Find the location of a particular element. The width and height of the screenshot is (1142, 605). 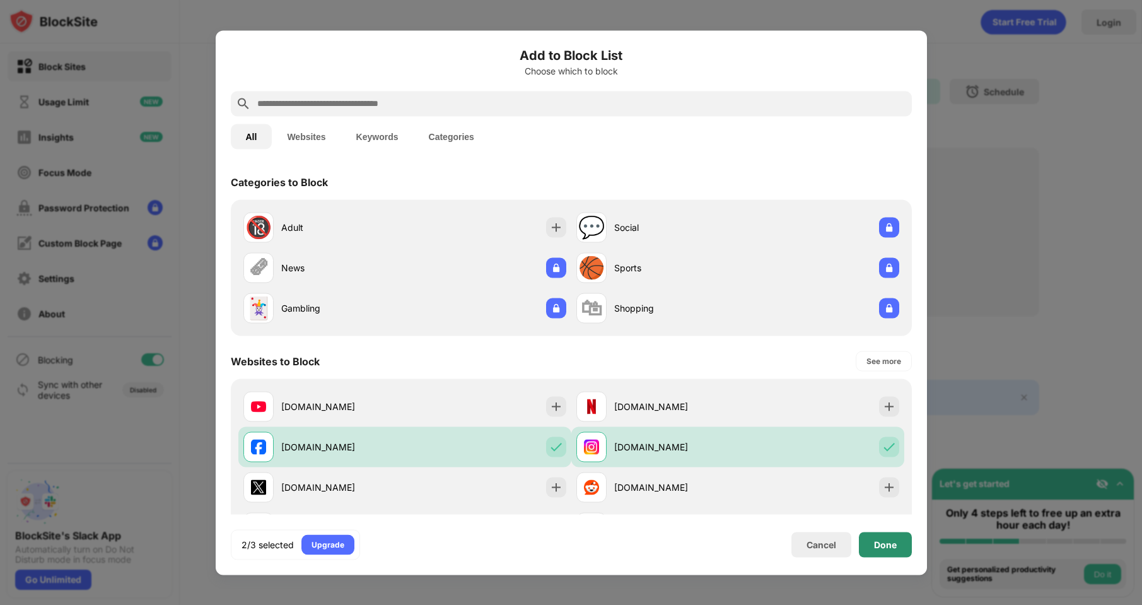

div: Choose which to block is located at coordinates (571, 71).